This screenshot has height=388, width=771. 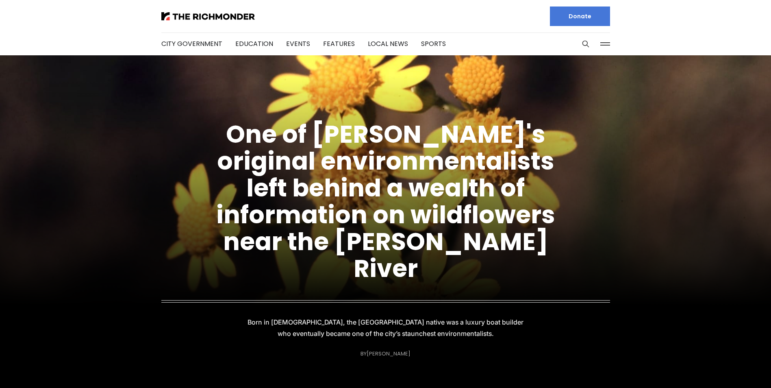 What do you see at coordinates (339, 43) in the screenshot?
I see `a: Features` at bounding box center [339, 43].